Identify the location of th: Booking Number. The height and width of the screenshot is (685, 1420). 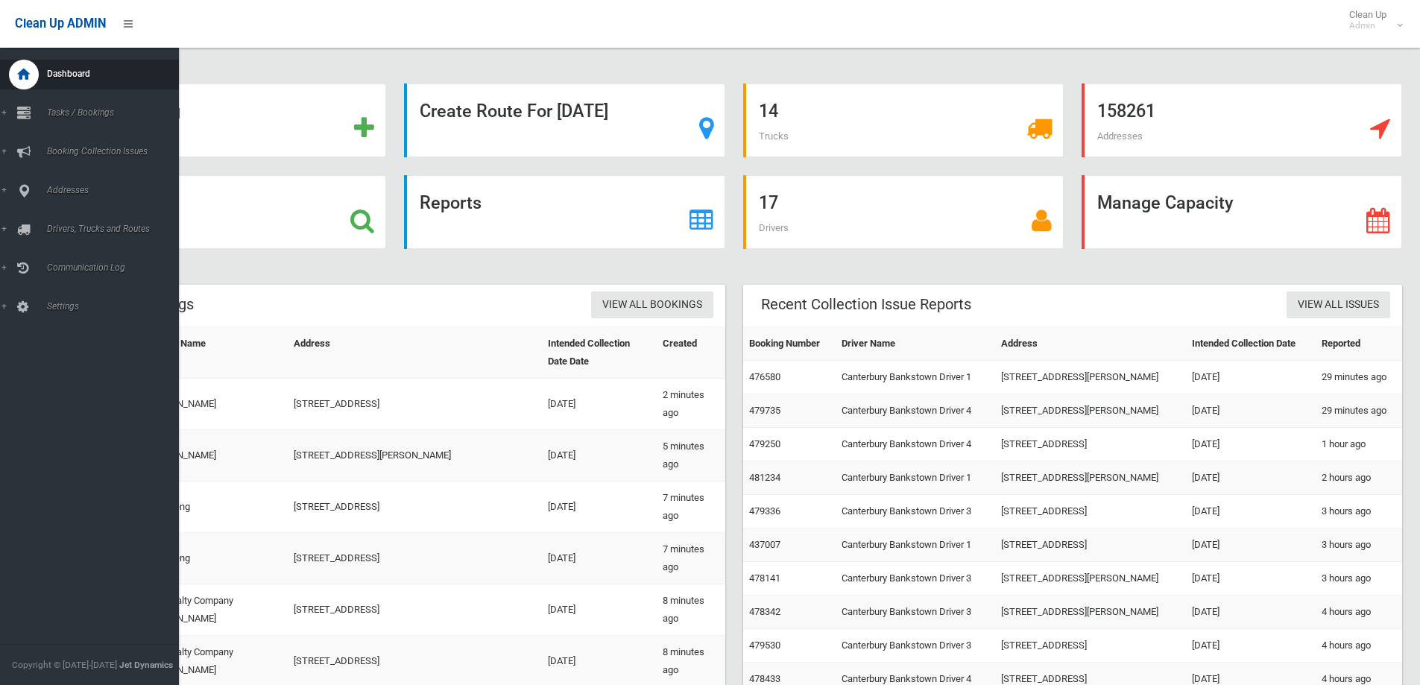
(789, 344).